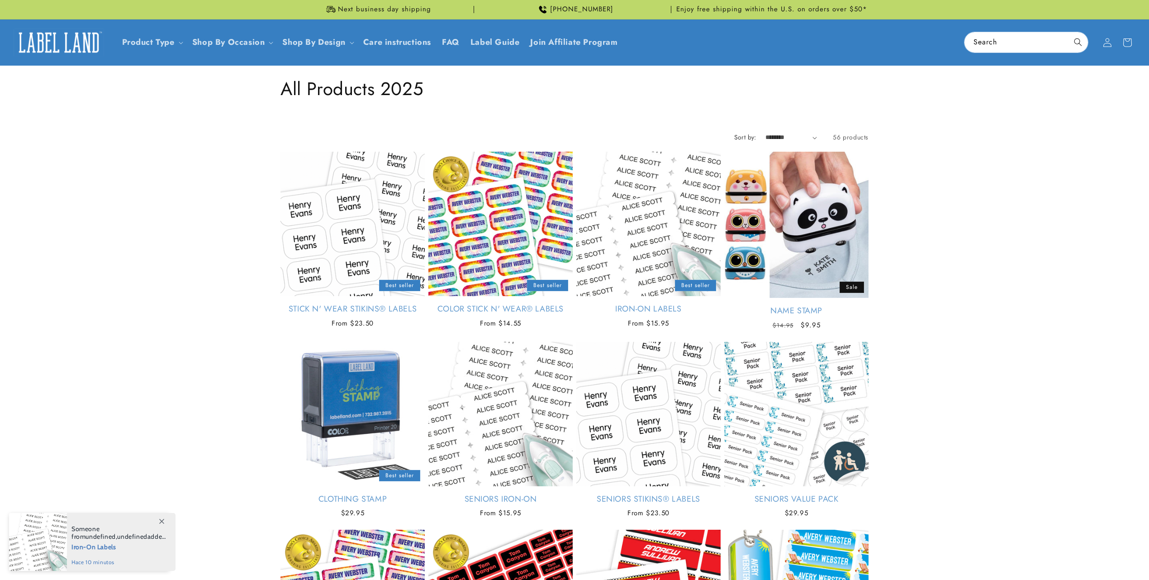 The height and width of the screenshot is (580, 1149). What do you see at coordinates (314, 42) in the screenshot?
I see `a: Shop By Design` at bounding box center [314, 42].